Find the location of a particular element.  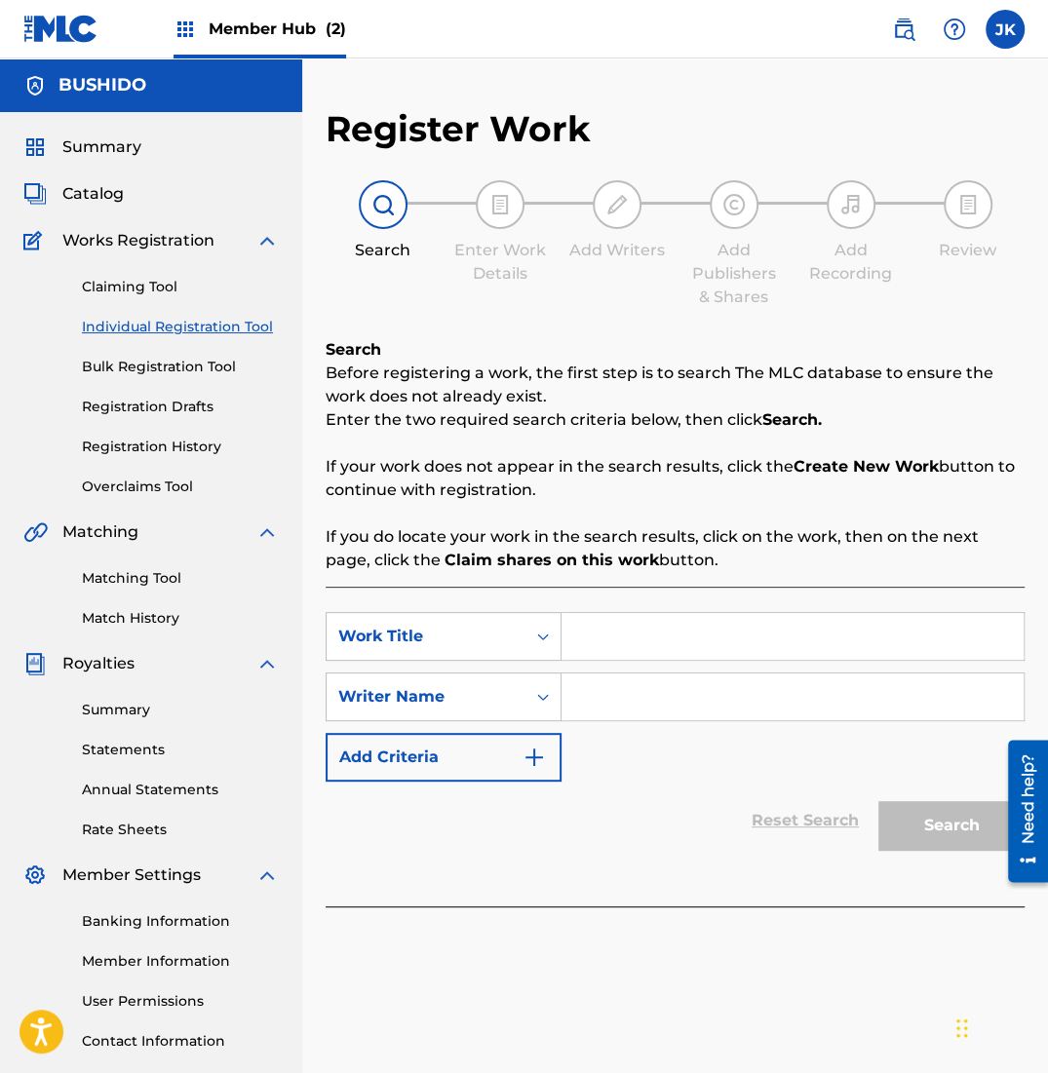

a: Summary is located at coordinates (180, 710).